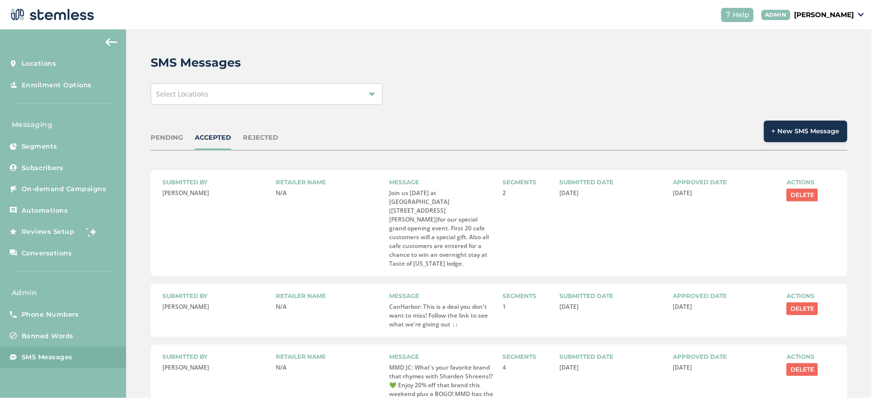 Image resolution: width=872 pixels, height=398 pixels. I want to click on span: Help, so click(741, 15).